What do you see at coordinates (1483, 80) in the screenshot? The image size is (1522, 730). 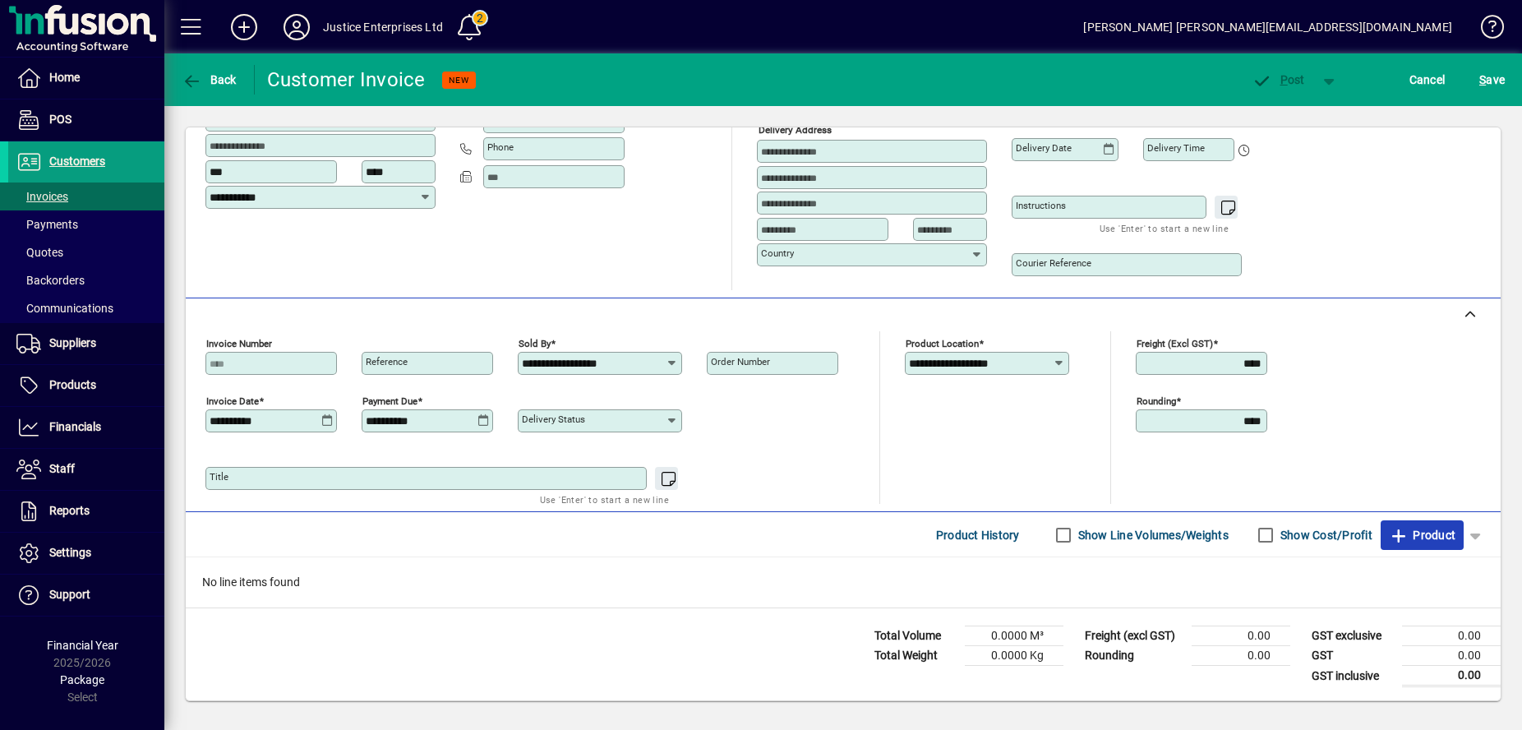 I see `span: S` at bounding box center [1483, 80].